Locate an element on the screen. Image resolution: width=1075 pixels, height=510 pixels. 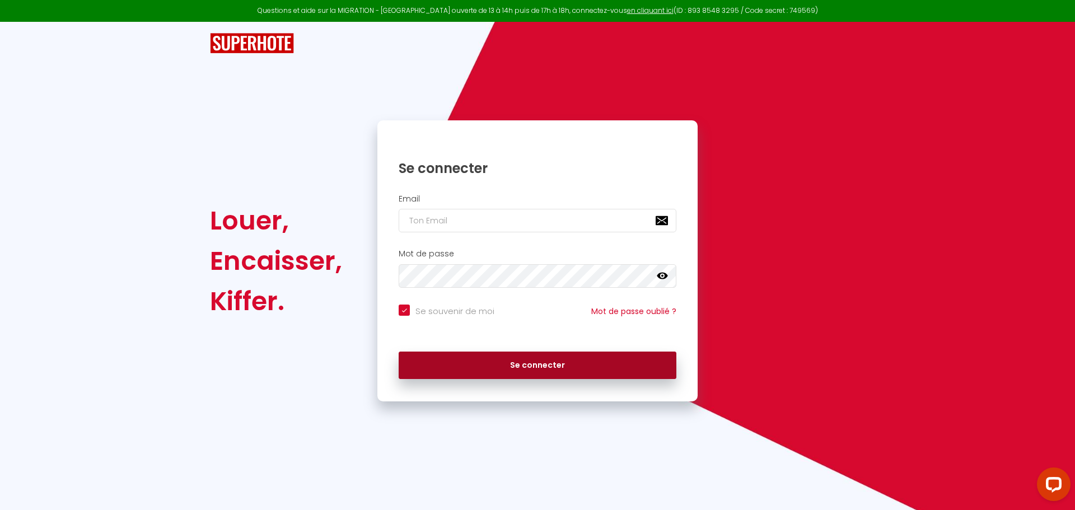
h2: Email is located at coordinates (538, 199).